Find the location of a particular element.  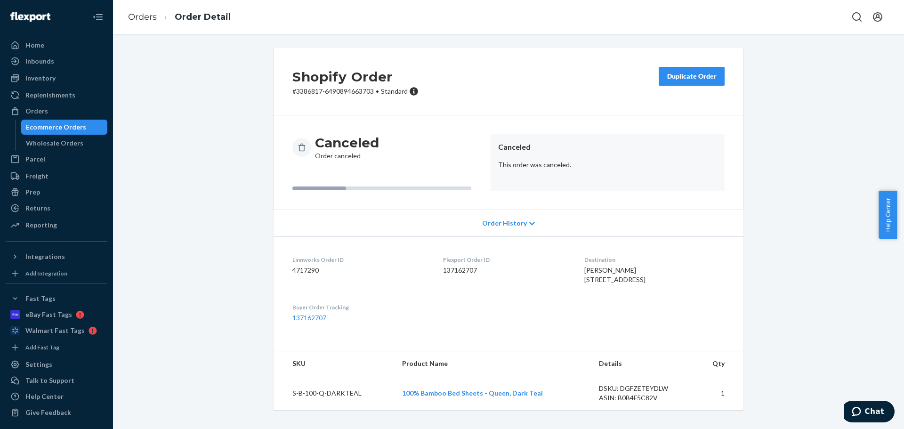

h3: Canceled is located at coordinates (347, 143).